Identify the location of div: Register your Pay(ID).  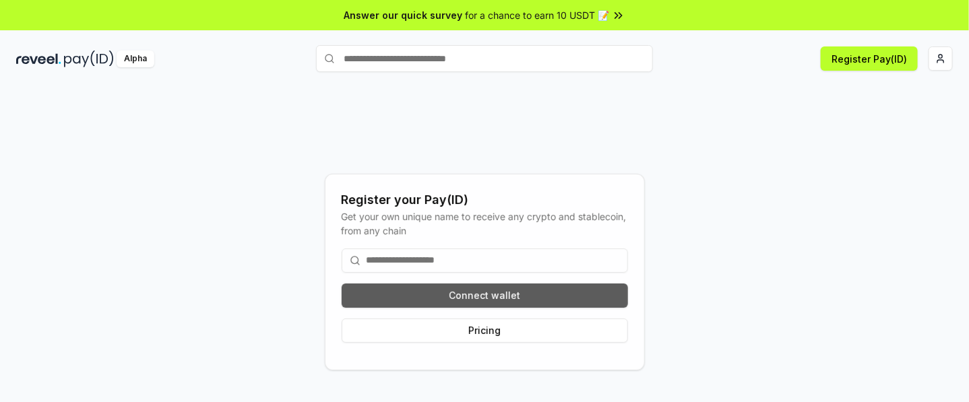
(485, 200).